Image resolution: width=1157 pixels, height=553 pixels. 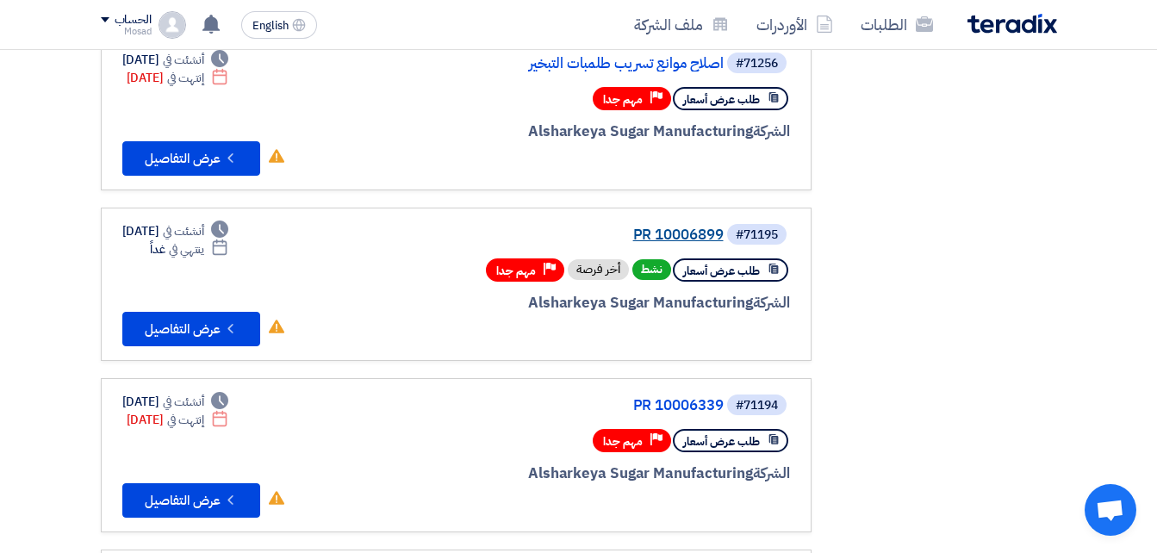 What do you see at coordinates (551, 406) in the screenshot?
I see `a: PR 10006339` at bounding box center [551, 406].